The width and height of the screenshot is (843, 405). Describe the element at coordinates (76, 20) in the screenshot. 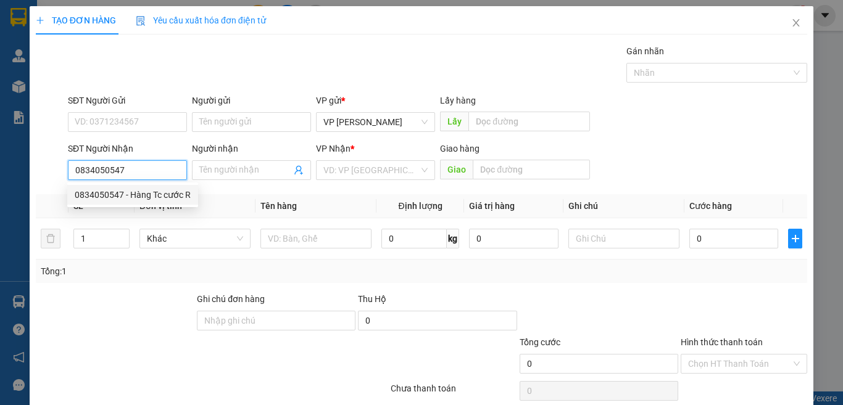

I see `span: TẠO ĐƠN HÀNG` at that location.